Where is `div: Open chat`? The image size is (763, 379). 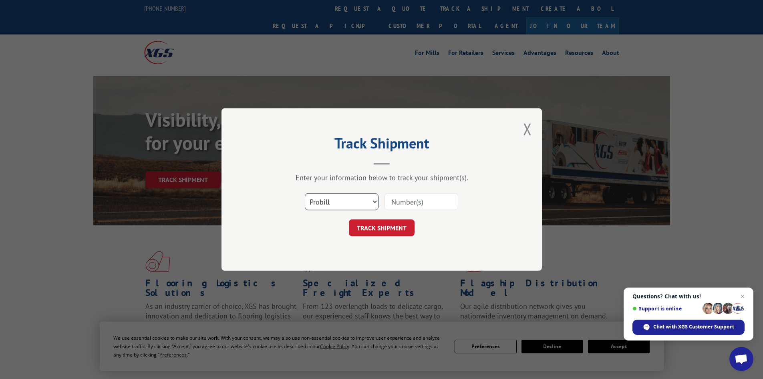
div: Open chat is located at coordinates (742, 359).